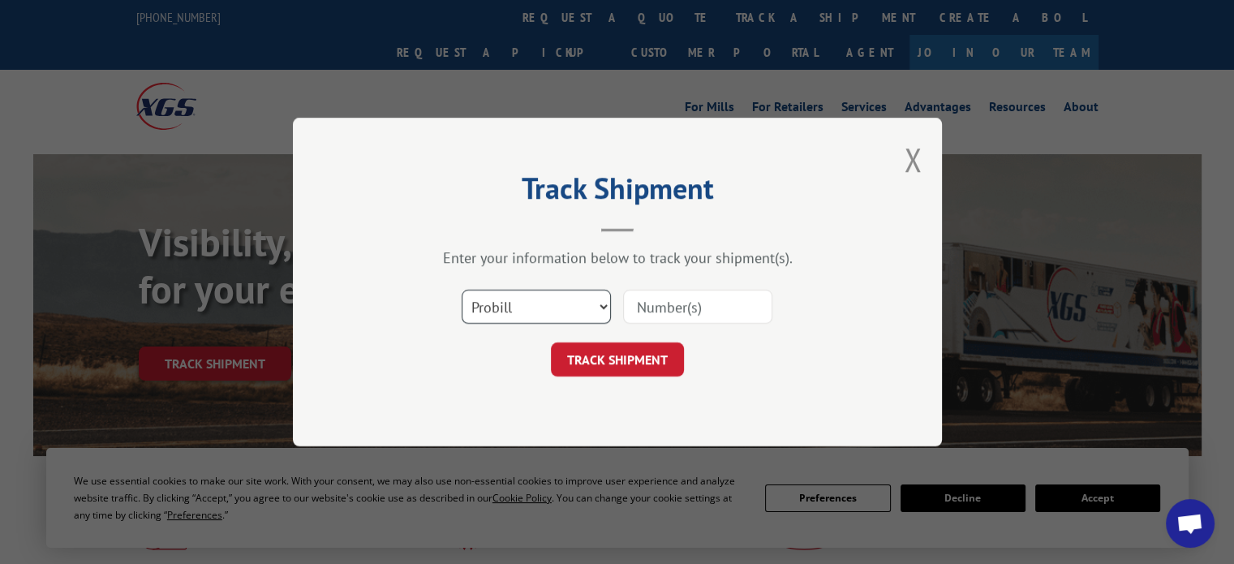 This screenshot has width=1234, height=564. I want to click on div: Open chat, so click(1190, 523).